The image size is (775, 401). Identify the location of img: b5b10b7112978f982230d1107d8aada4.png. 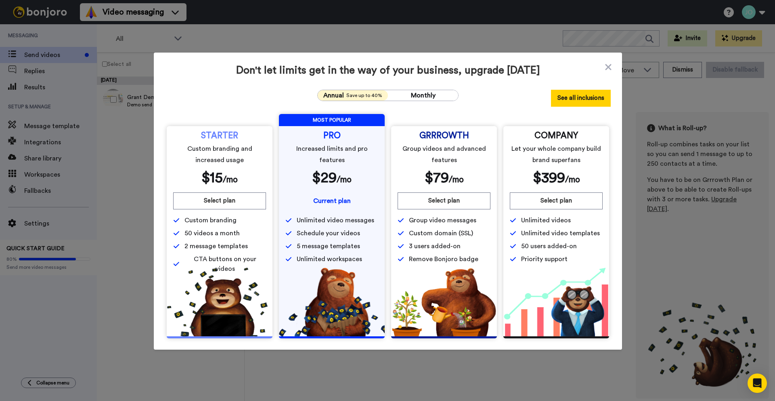
(332, 302).